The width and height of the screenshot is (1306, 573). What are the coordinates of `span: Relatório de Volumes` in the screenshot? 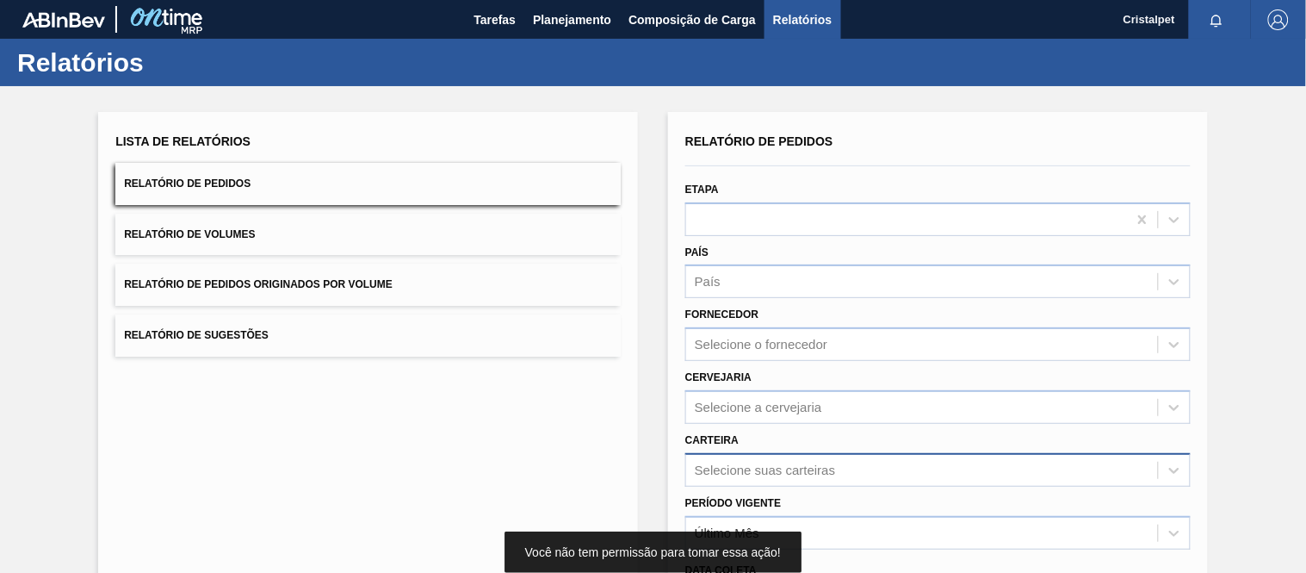 It's located at (189, 234).